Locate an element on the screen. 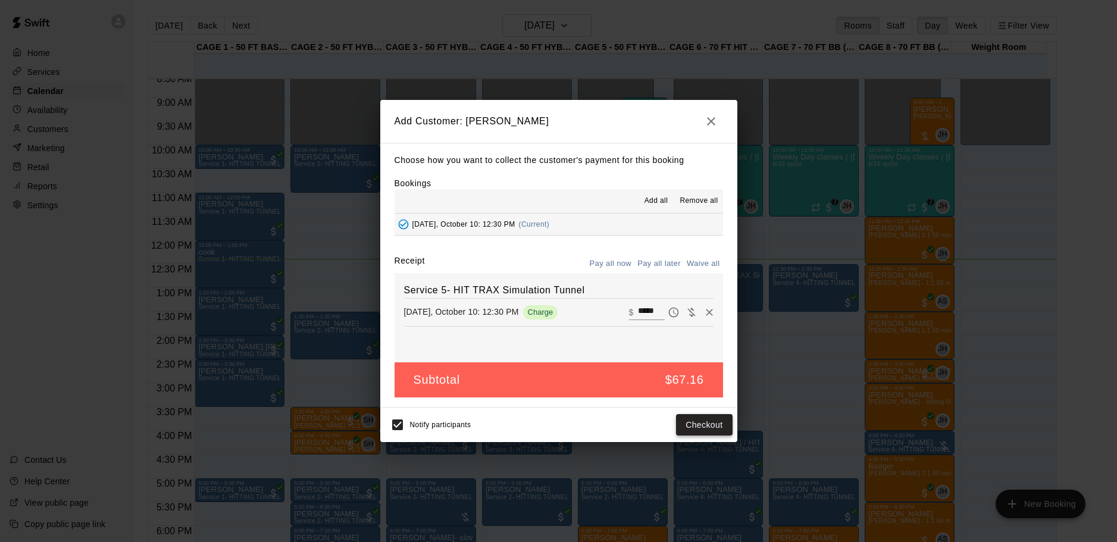  button: Checkout is located at coordinates (704, 425).